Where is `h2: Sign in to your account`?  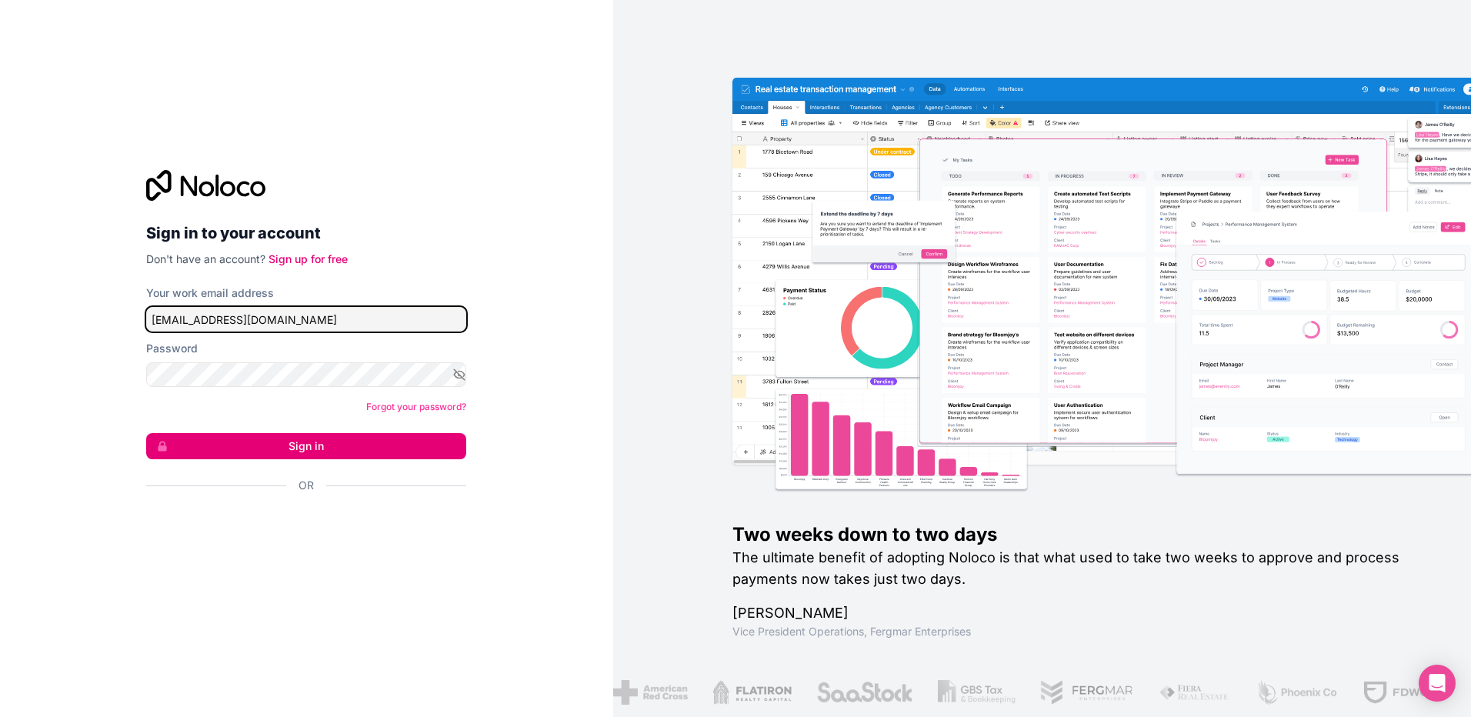 h2: Sign in to your account is located at coordinates (306, 233).